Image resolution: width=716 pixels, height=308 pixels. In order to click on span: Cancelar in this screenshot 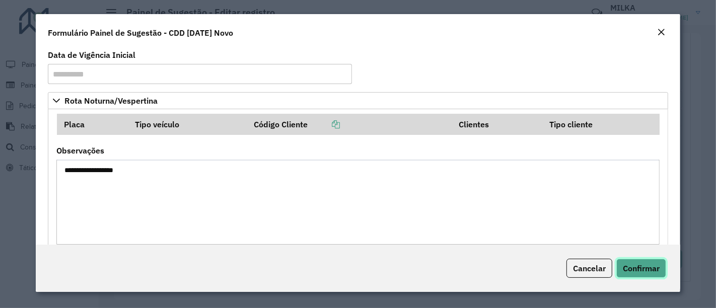, I will do `click(589, 268)`.